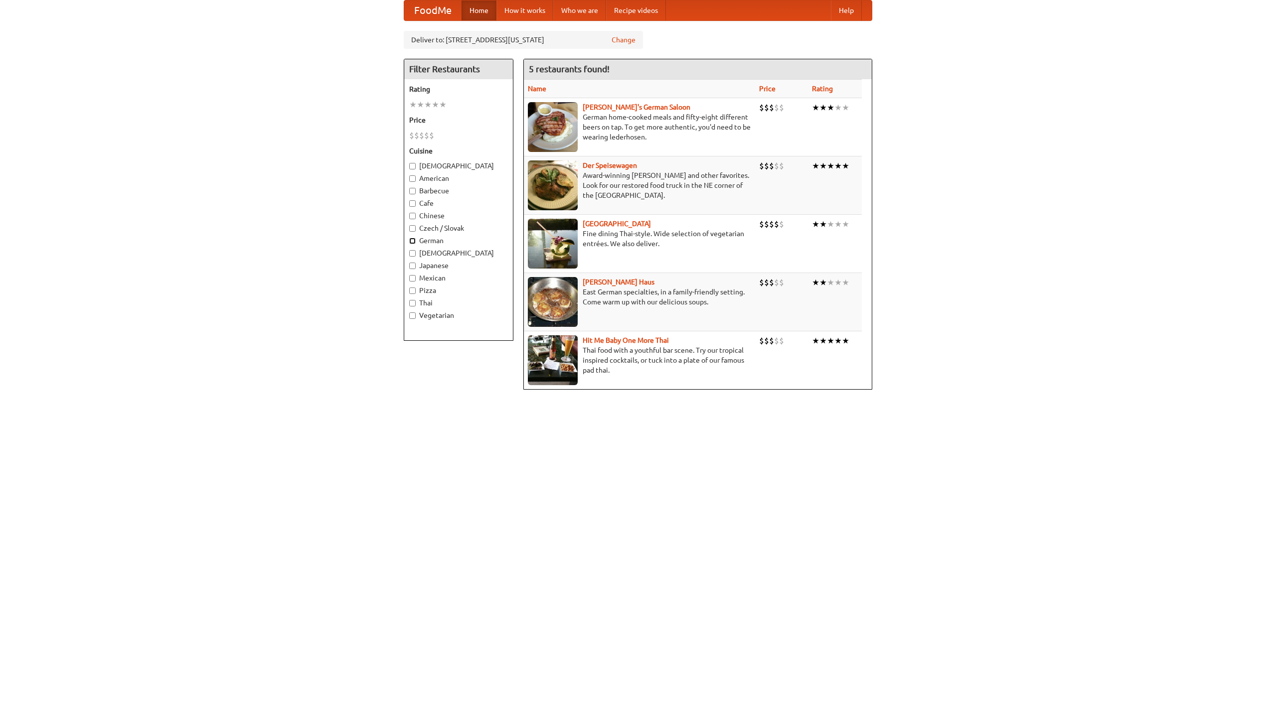 Image resolution: width=1276 pixels, height=705 pixels. I want to click on label: Czech / Slovak, so click(458, 228).